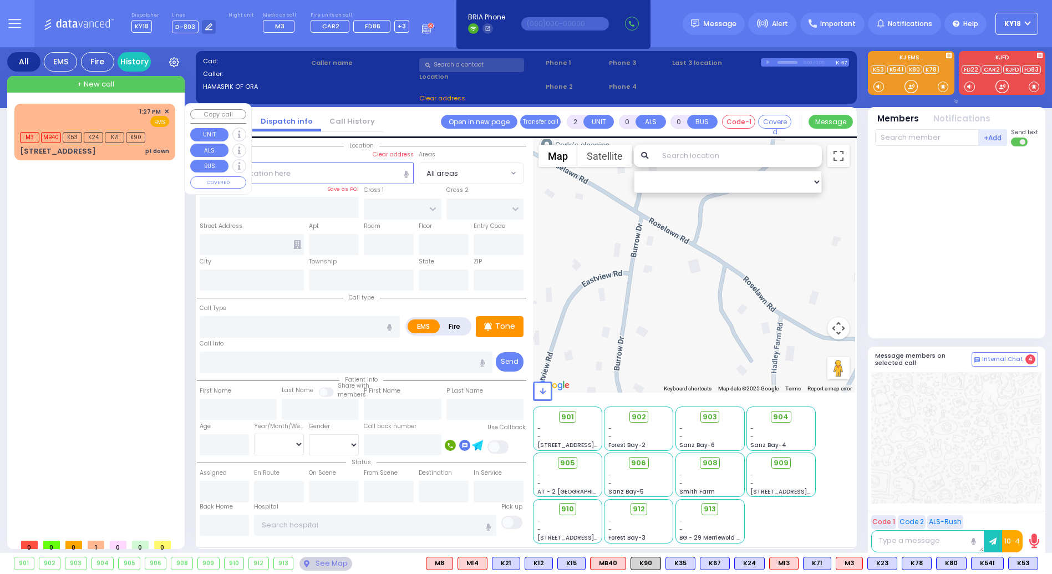 The image size is (1052, 574). I want to click on button: Internal Chat 4, so click(1005, 359).